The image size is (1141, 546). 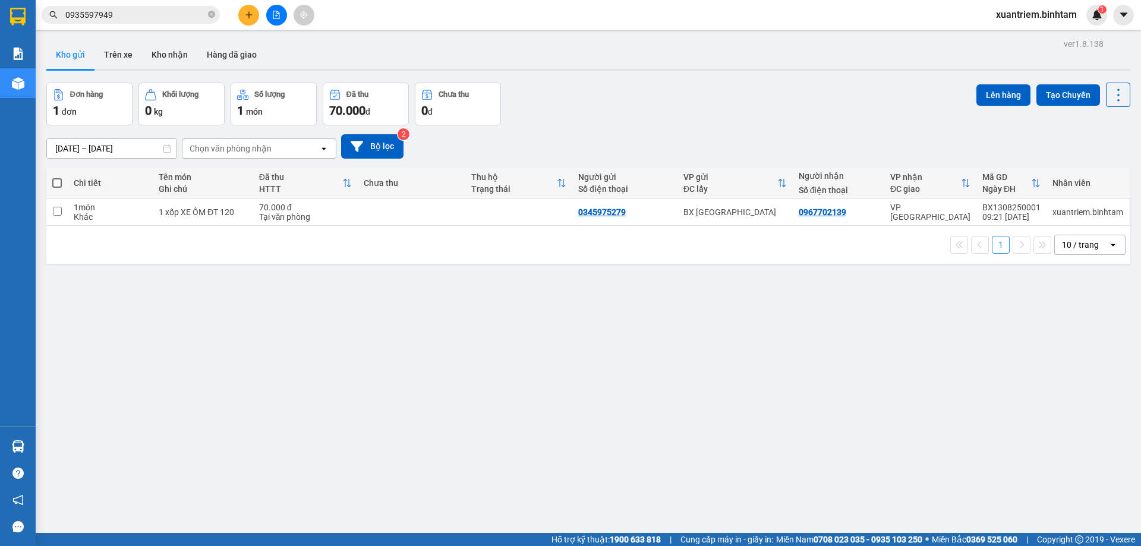 What do you see at coordinates (730, 189) in the screenshot?
I see `div: ĐC lấy` at bounding box center [730, 189].